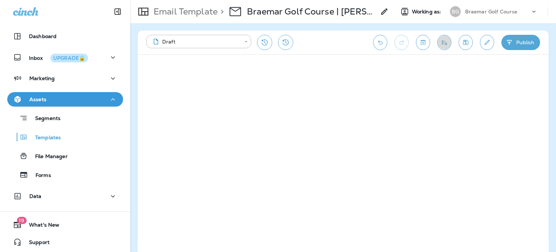 The height and width of the screenshot is (252, 556). Describe the element at coordinates (521, 42) in the screenshot. I see `button: Publish` at that location.